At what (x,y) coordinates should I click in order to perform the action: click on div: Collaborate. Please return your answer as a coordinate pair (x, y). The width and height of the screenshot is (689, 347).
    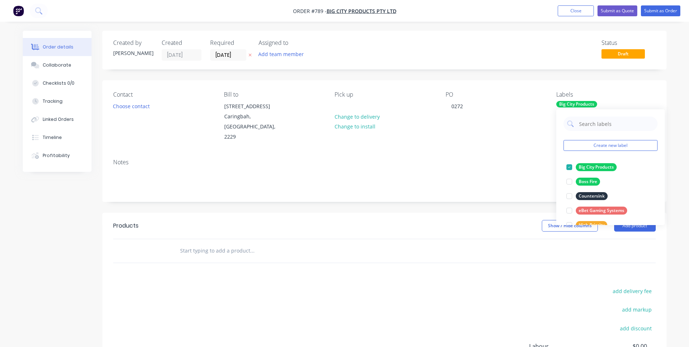
    Looking at the image, I should click on (57, 65).